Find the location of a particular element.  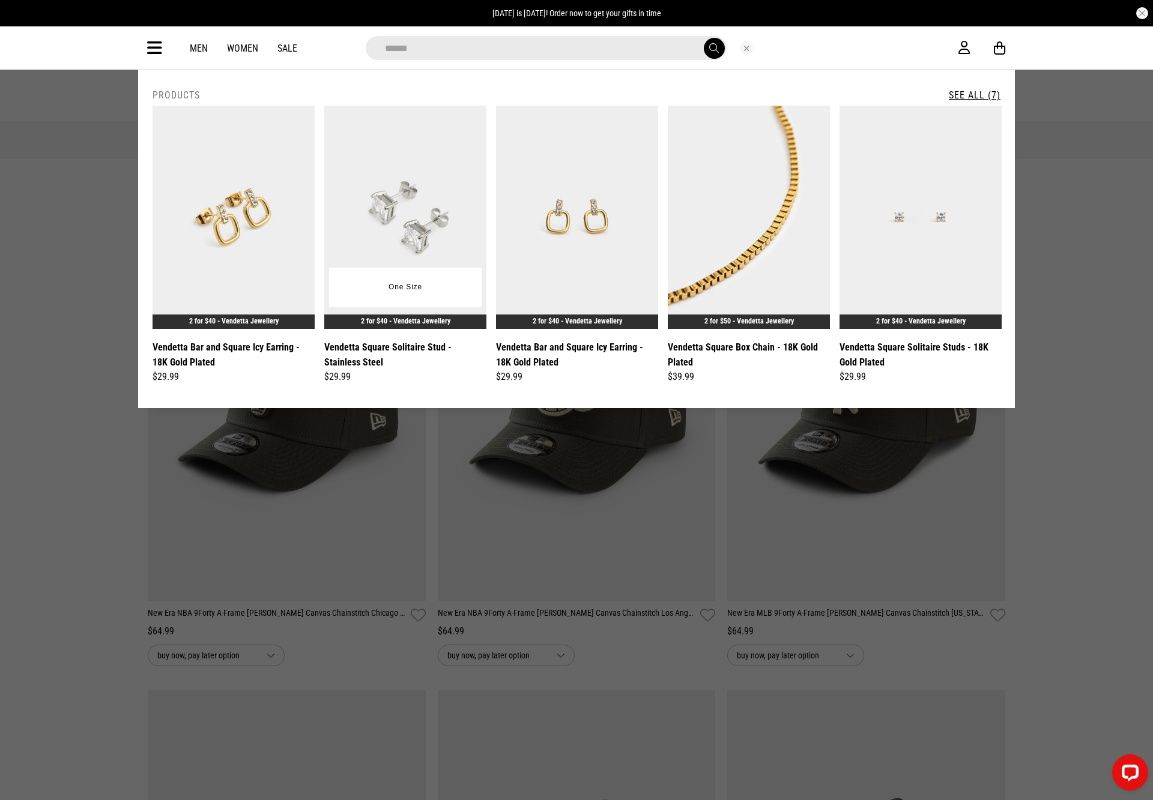

div: $39.99 is located at coordinates (749, 377).